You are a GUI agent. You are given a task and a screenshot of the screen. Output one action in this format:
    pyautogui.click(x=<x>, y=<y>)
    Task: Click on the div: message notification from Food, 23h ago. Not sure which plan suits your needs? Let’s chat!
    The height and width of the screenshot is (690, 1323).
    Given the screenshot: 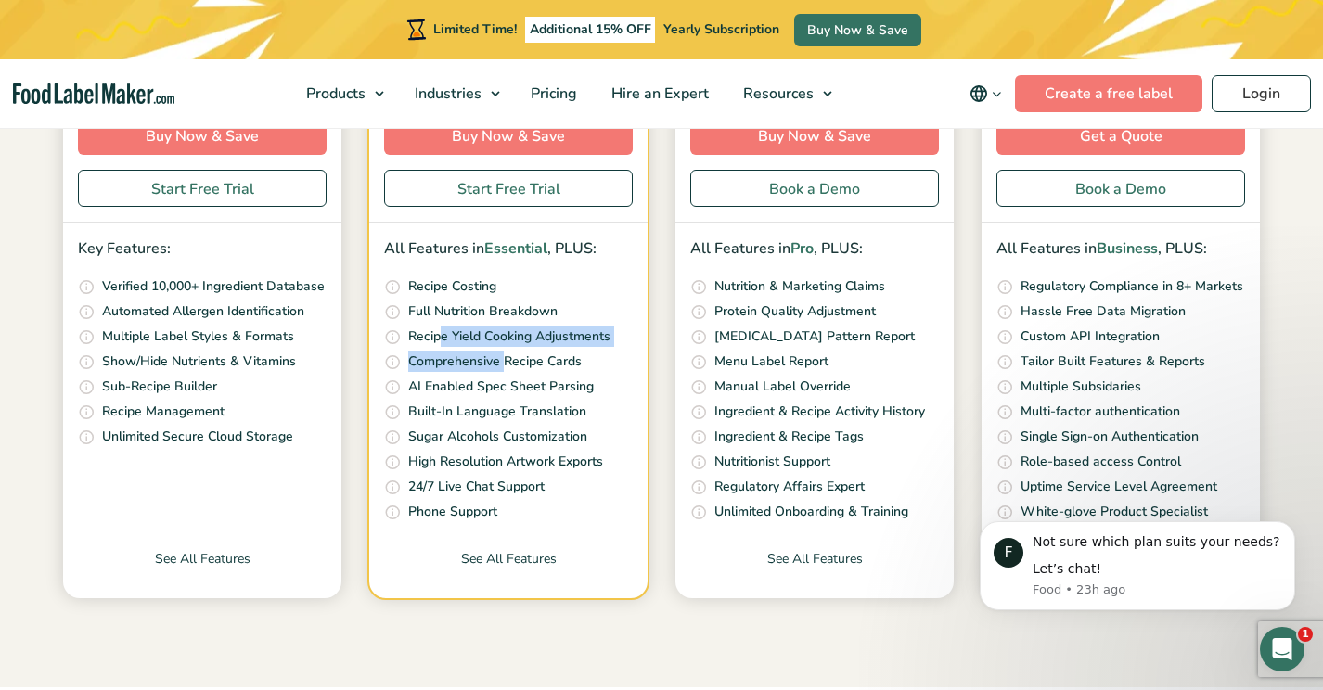 What is the action you would take?
    pyautogui.click(x=186, y=72)
    